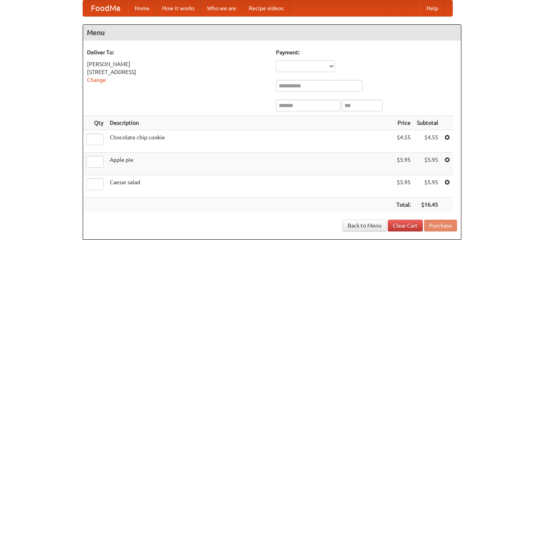 Image resolution: width=535 pixels, height=557 pixels. What do you see at coordinates (142, 8) in the screenshot?
I see `a: Home` at bounding box center [142, 8].